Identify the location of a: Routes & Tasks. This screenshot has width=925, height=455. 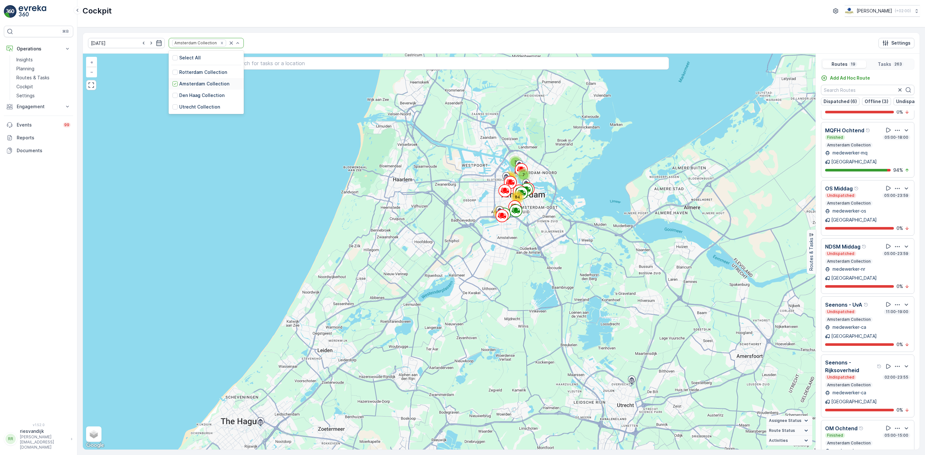
(43, 78).